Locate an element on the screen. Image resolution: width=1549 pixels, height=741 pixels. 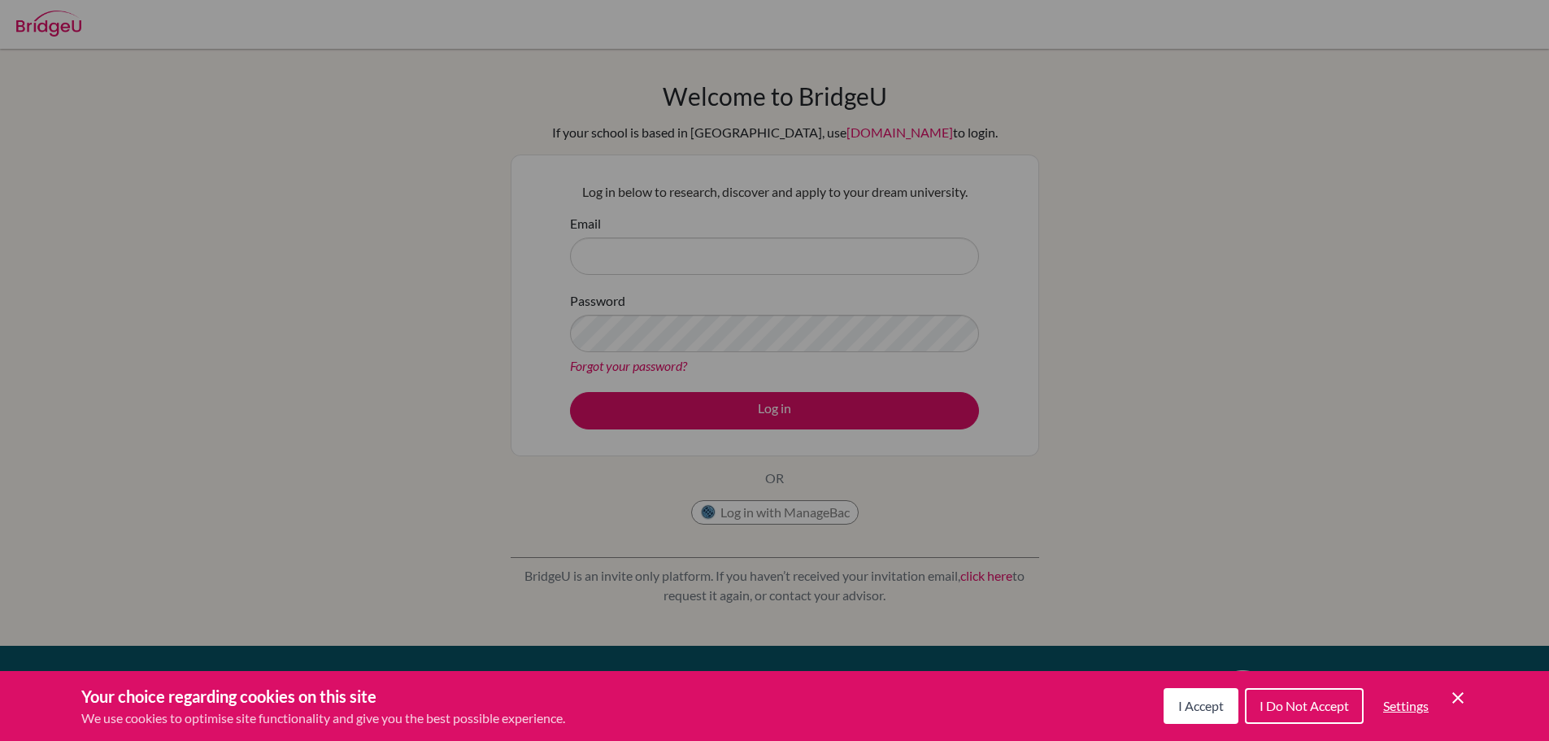
p: We use cookies to optimise site functionality and give you the best possible experience. is located at coordinates (323, 718).